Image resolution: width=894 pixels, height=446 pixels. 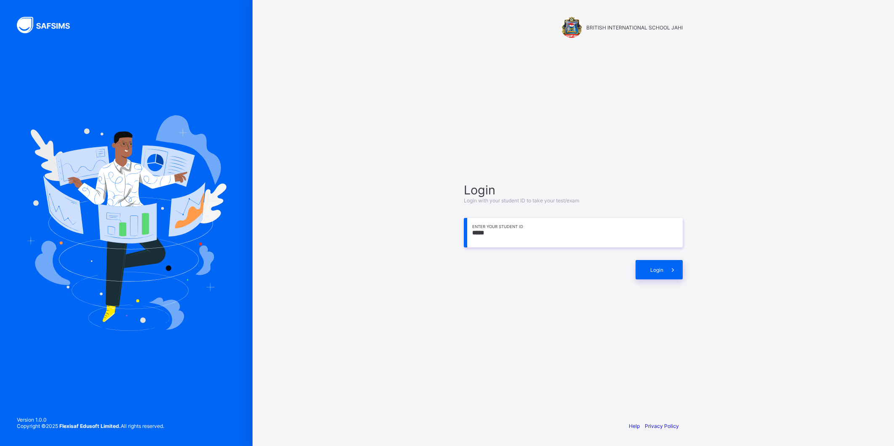 I want to click on span: Copyright © 2025 All rights reserved., so click(x=91, y=426).